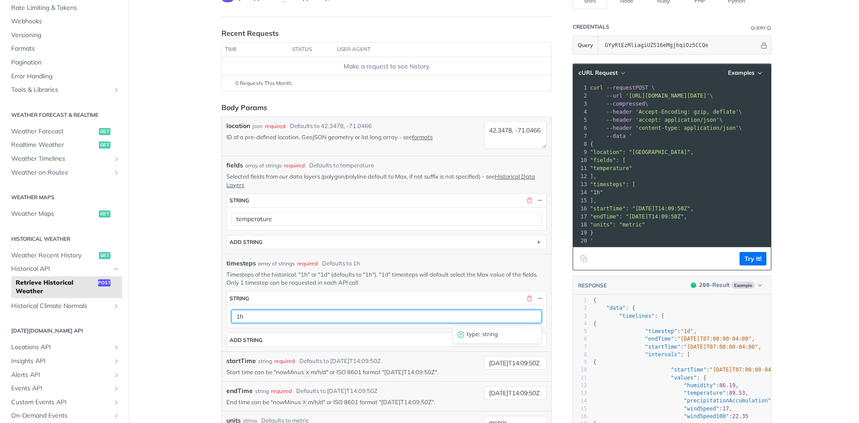 The height and width of the screenshot is (423, 859). Describe the element at coordinates (64, 49) in the screenshot. I see `a: Formats` at that location.